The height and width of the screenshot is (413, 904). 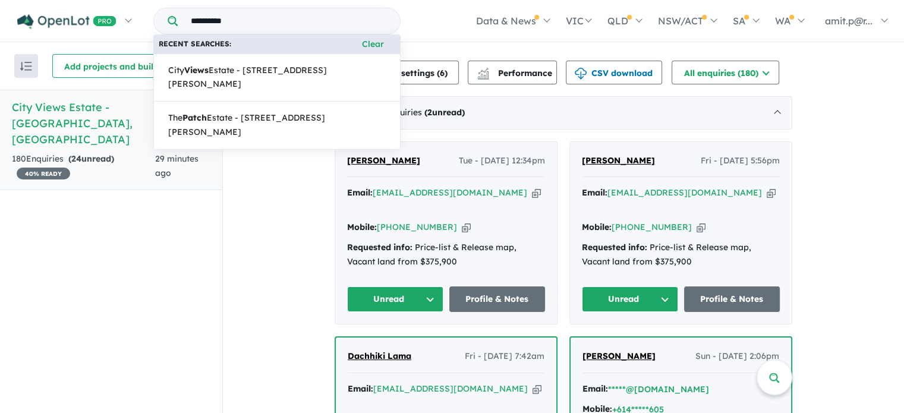 I want to click on input: Try estate name, suburb, builder or developer, so click(x=289, y=21).